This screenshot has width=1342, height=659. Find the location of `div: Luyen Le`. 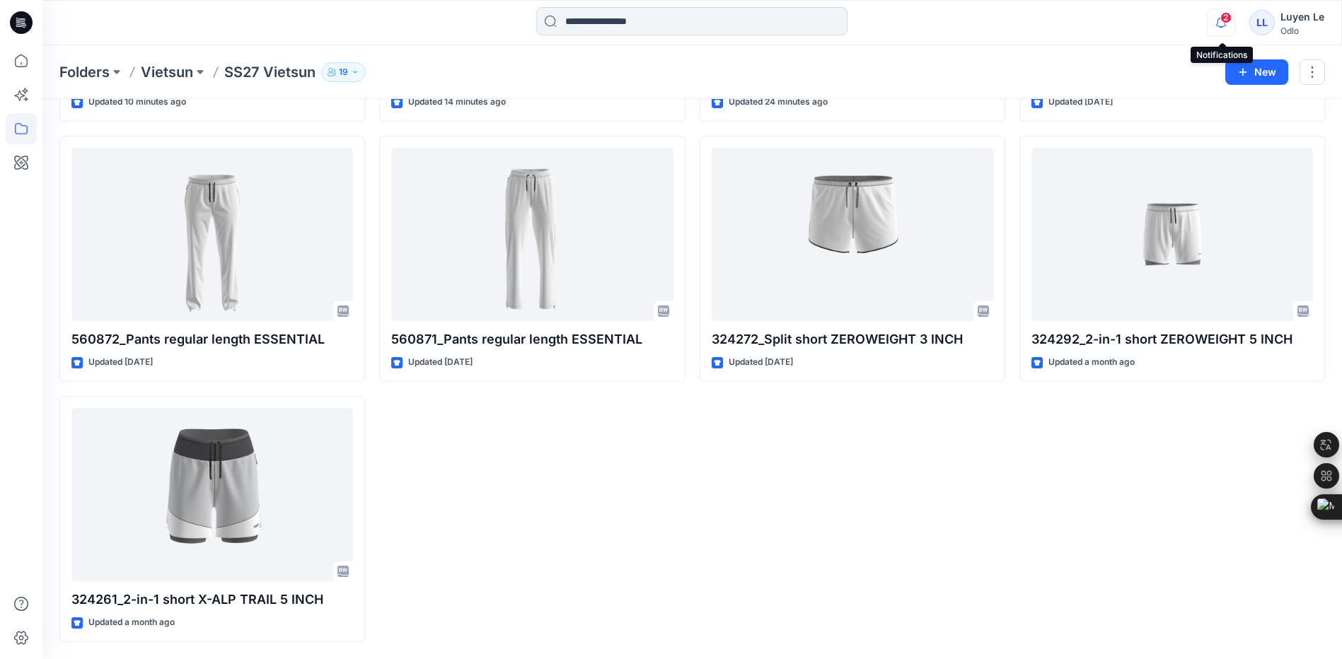

div: Luyen Le is located at coordinates (1302, 17).